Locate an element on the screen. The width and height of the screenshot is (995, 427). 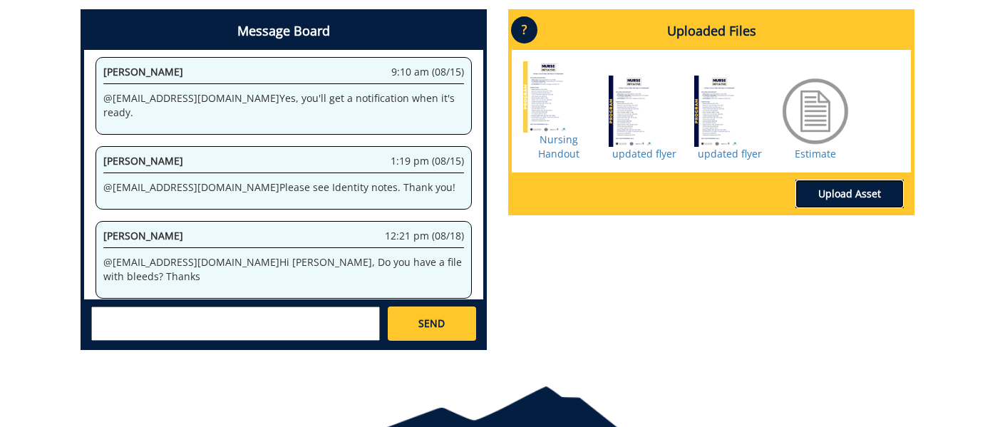
span: 1:19 pm (08/15) is located at coordinates (427, 161).